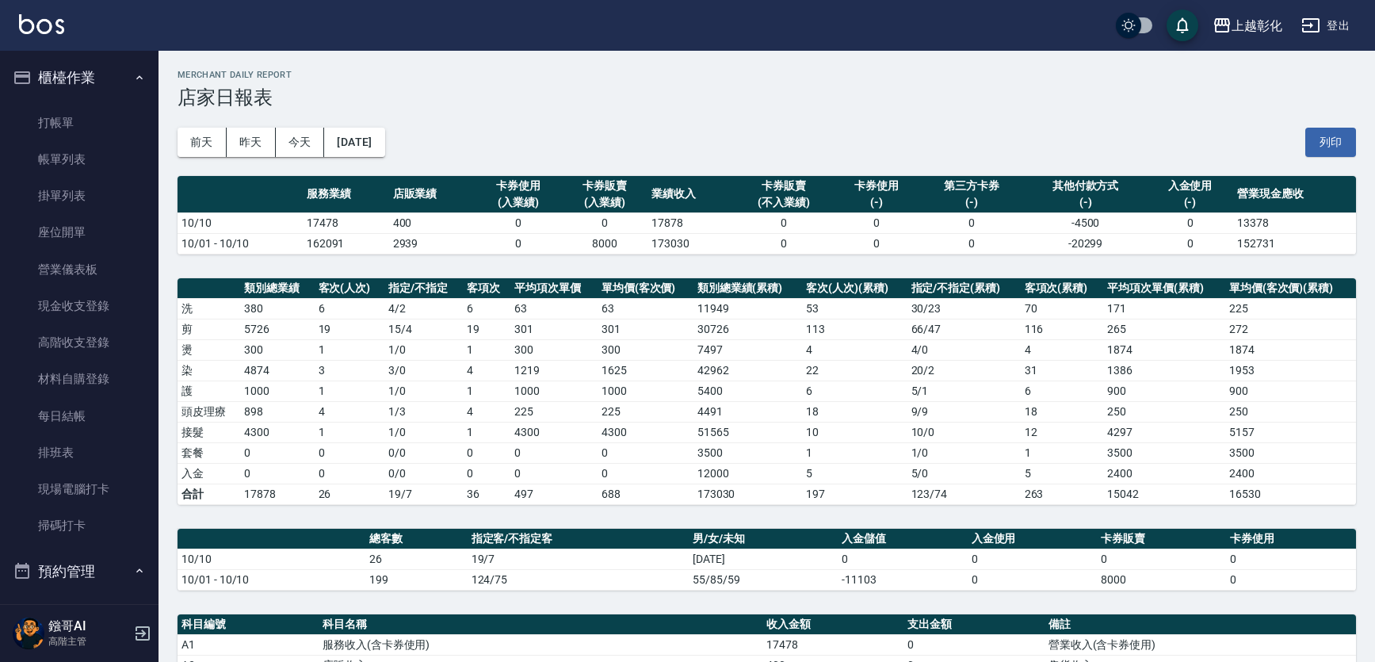  What do you see at coordinates (79, 232) in the screenshot?
I see `a: 座位開單` at bounding box center [79, 232].